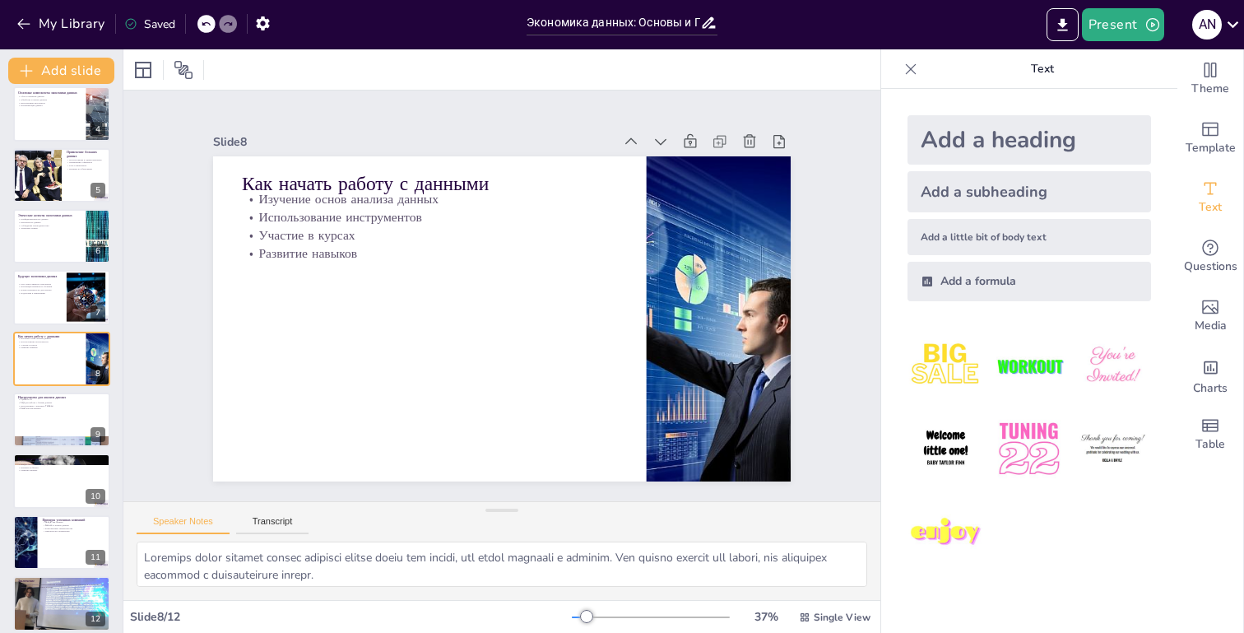 Image resolution: width=1244 pixels, height=633 pixels. What do you see at coordinates (62, 470) in the screenshot?
I see `p: Развитие карьеры` at bounding box center [62, 470].